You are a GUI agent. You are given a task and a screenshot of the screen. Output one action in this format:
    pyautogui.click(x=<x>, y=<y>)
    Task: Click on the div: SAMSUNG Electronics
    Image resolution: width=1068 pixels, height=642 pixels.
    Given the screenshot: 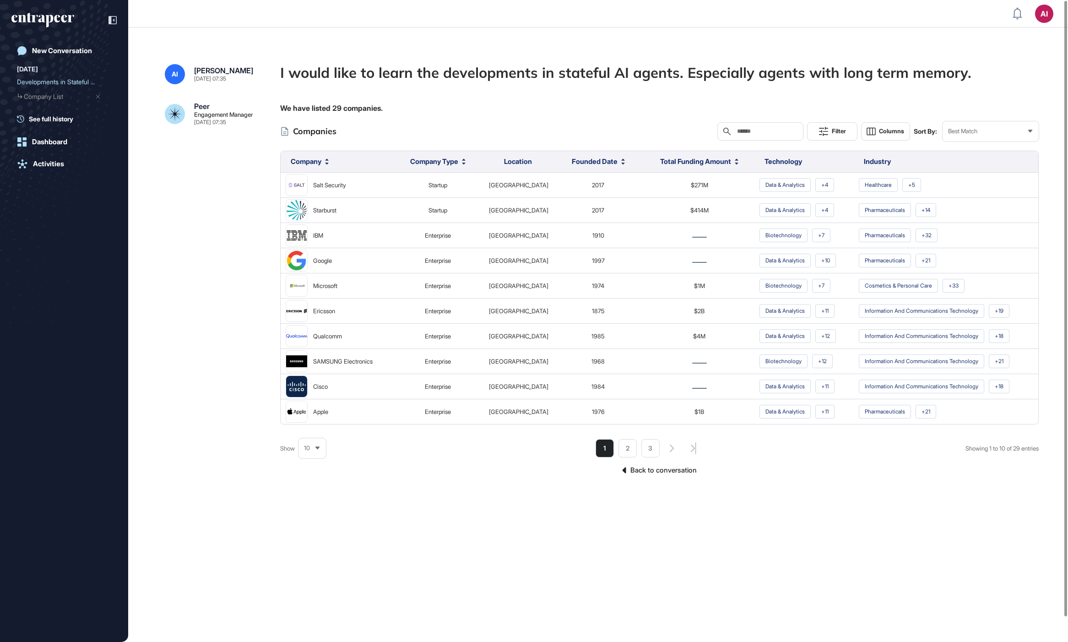 What is the action you would take?
    pyautogui.click(x=343, y=361)
    